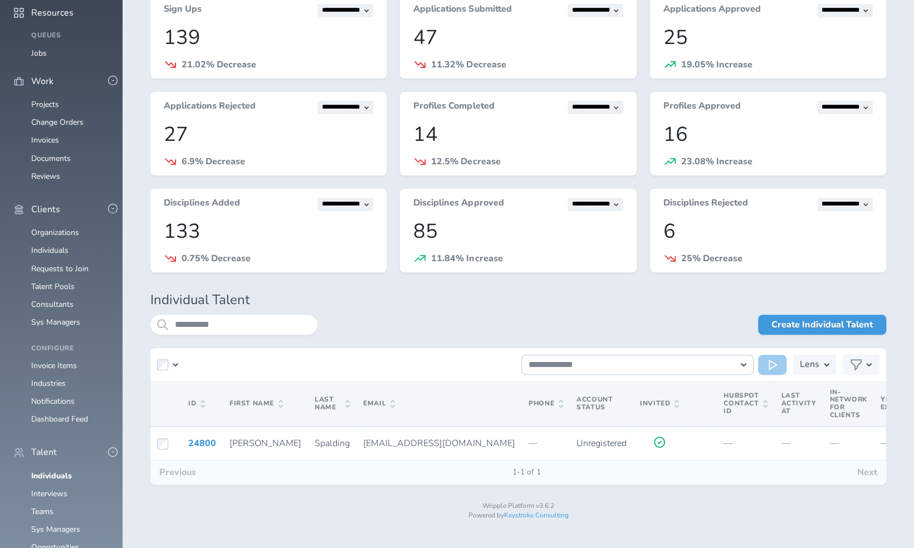 This screenshot has height=548, width=914. I want to click on a: Industries, so click(48, 383).